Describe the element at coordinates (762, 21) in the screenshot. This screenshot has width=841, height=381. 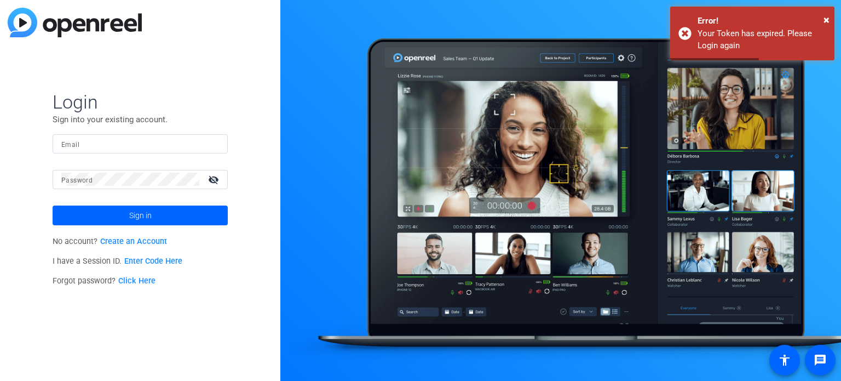
I see `div: Error!` at that location.